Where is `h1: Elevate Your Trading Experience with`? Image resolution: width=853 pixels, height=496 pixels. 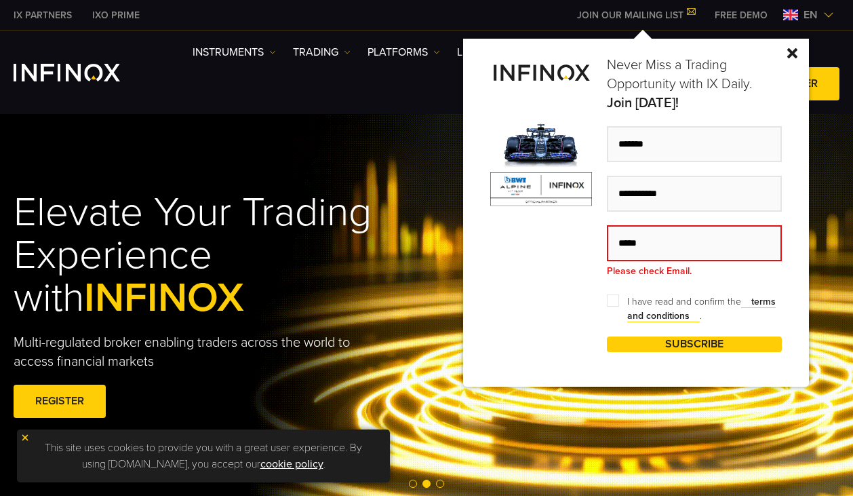
h1: Elevate Your Trading Experience with is located at coordinates (233, 255).